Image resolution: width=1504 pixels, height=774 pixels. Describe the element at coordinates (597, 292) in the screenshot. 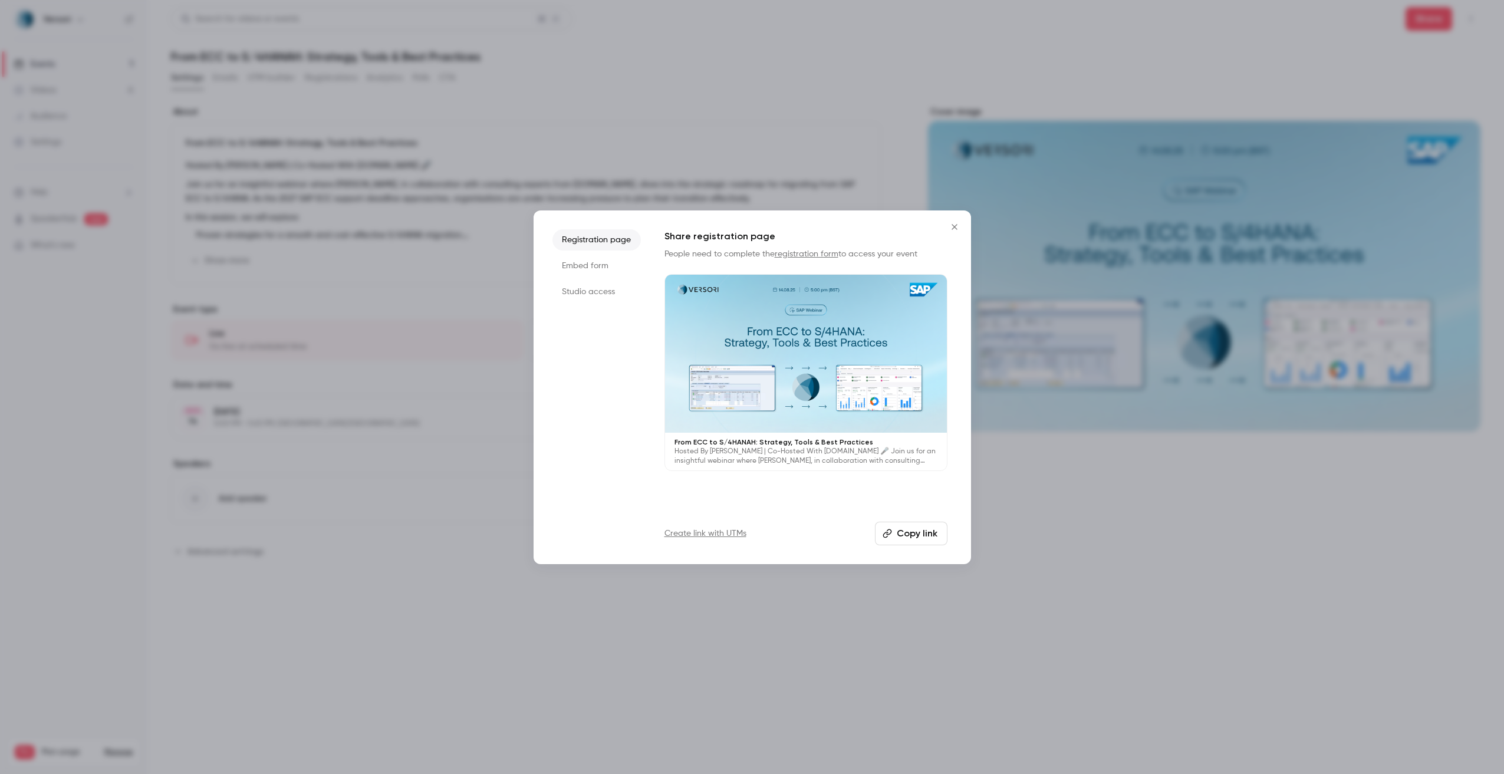

I see `li: Studio access` at that location.